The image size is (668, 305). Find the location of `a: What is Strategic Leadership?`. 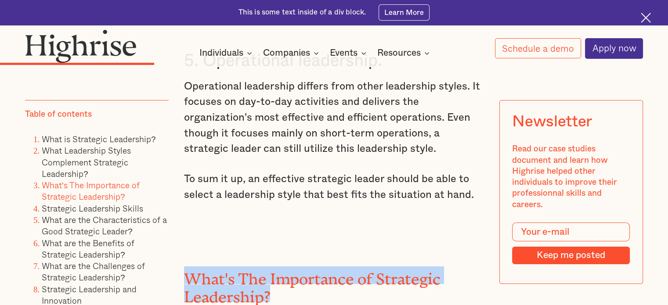

a: What is Strategic Leadership? is located at coordinates (99, 139).